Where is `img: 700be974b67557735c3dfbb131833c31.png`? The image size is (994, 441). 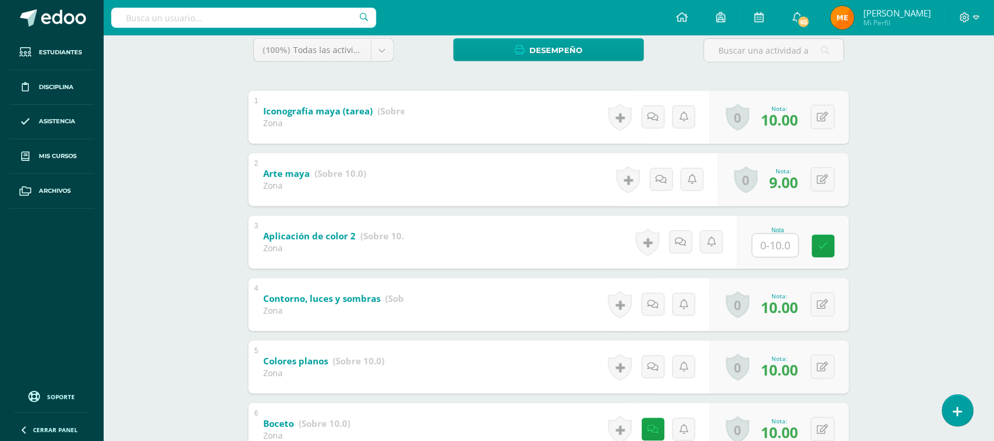
img: 700be974b67557735c3dfbb131833c31.png is located at coordinates (843, 18).